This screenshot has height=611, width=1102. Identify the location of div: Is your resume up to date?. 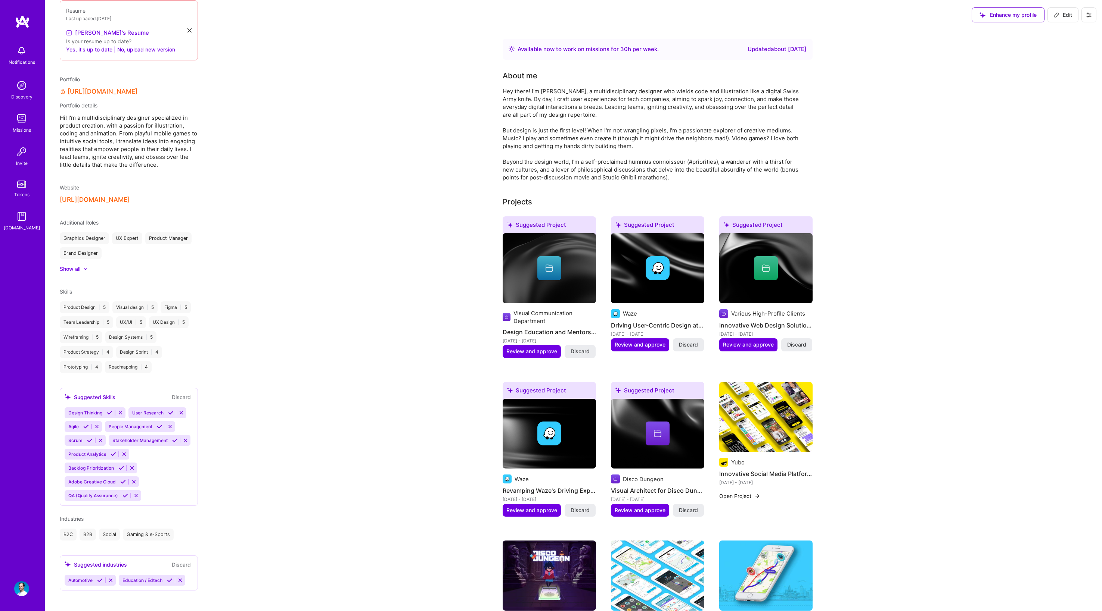
(129, 41).